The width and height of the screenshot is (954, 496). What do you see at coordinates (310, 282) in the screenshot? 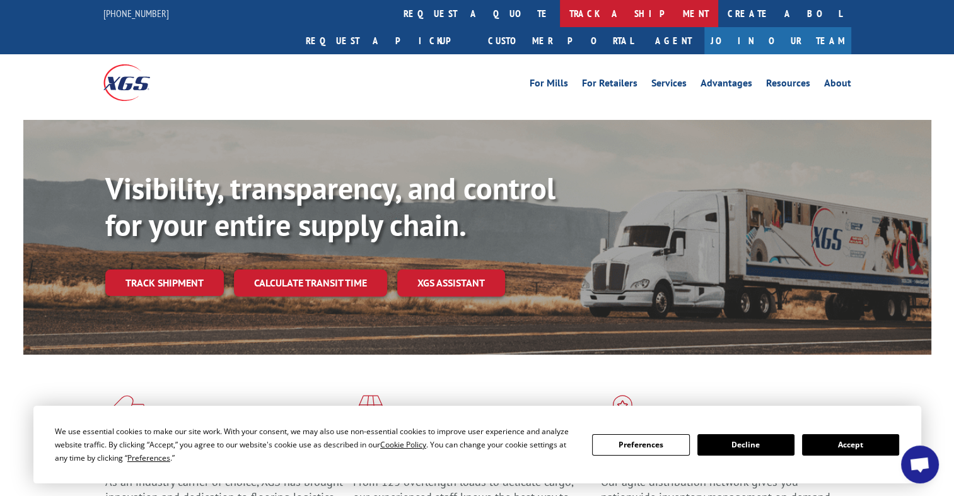
I see `a: Calculate transit time` at bounding box center [310, 282].